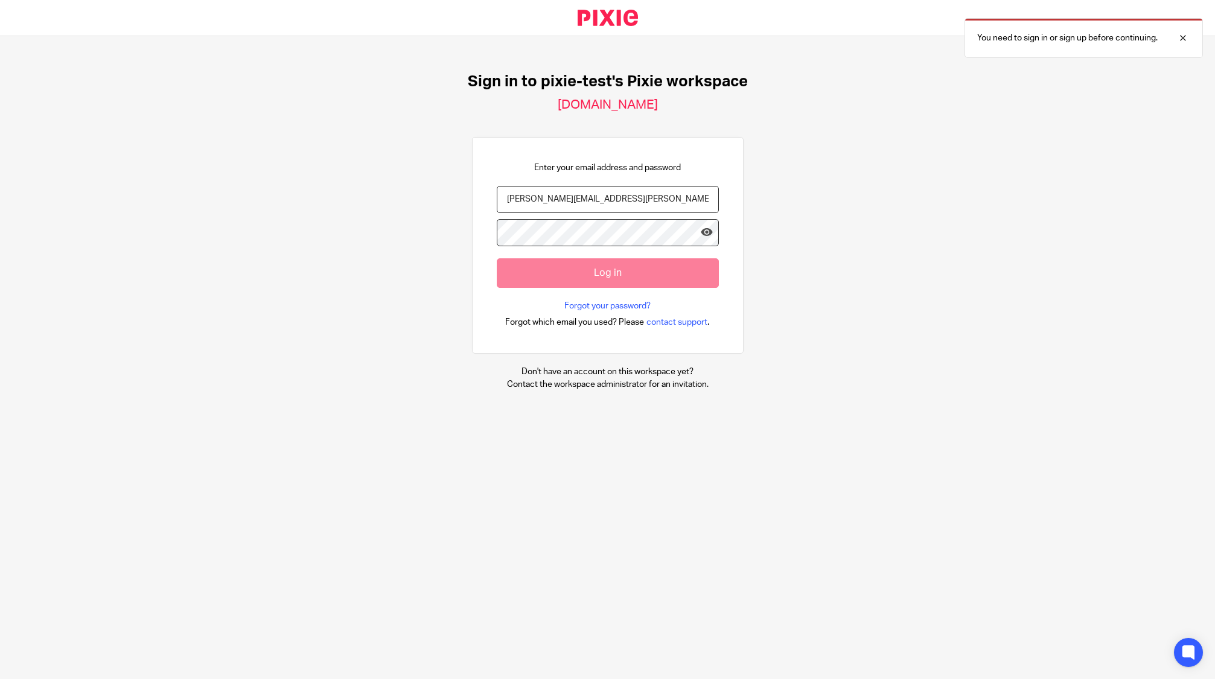 Image resolution: width=1215 pixels, height=679 pixels. What do you see at coordinates (607, 306) in the screenshot?
I see `a: Forgot your password?` at bounding box center [607, 306].